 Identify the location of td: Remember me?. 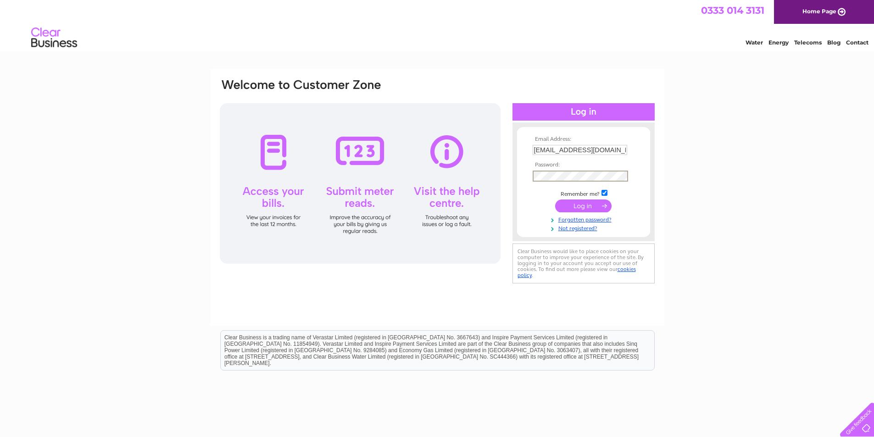
(584, 193).